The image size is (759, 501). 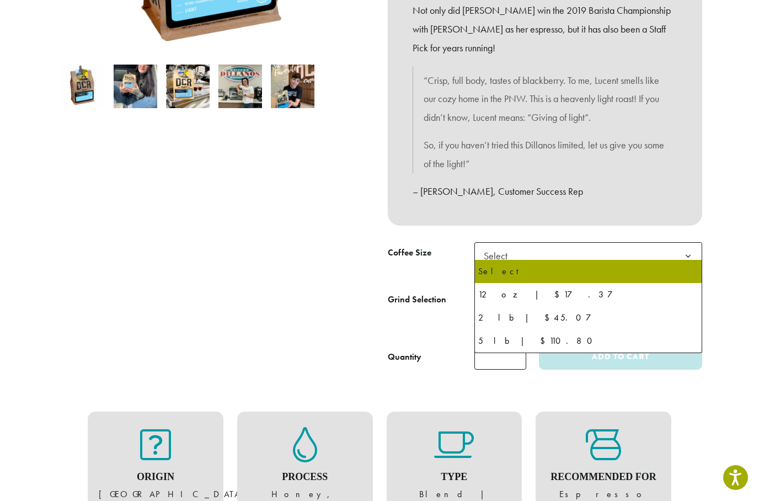 What do you see at coordinates (155, 477) in the screenshot?
I see `h4: Origin` at bounding box center [155, 477].